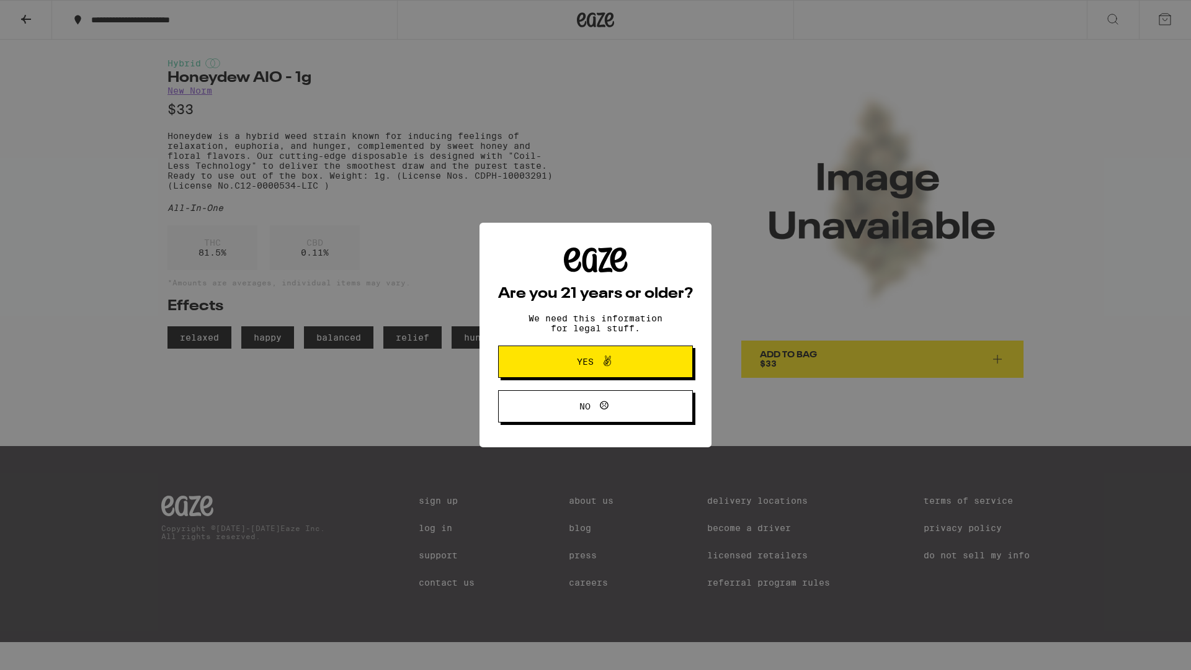  I want to click on button: Yes, so click(596, 362).